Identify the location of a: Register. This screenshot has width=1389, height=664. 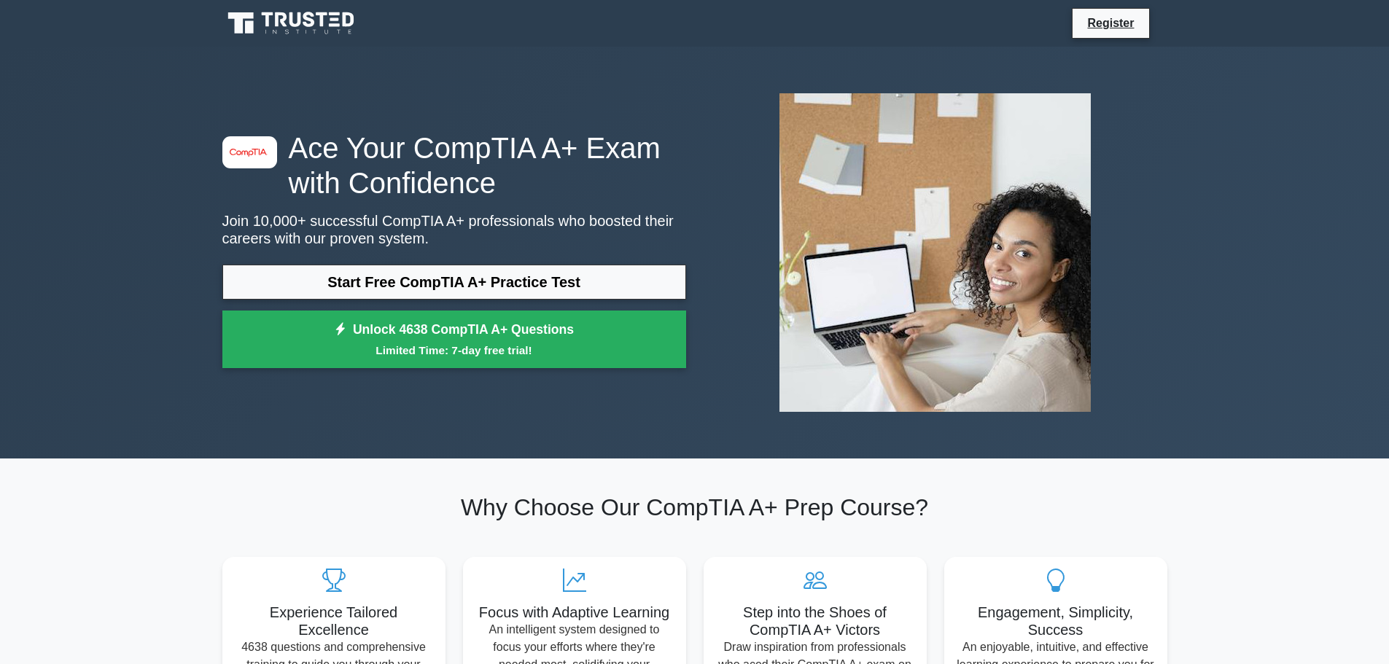
(1110, 23).